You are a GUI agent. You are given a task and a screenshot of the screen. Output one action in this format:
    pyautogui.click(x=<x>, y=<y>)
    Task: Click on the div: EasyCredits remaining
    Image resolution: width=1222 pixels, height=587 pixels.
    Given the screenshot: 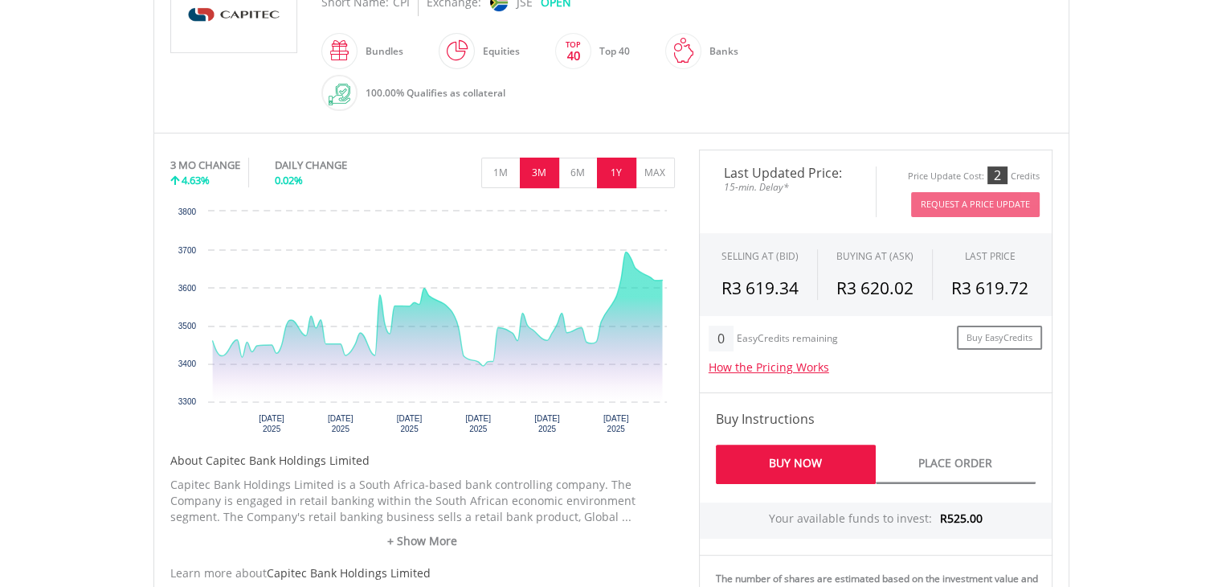 What is the action you would take?
    pyautogui.click(x=788, y=339)
    